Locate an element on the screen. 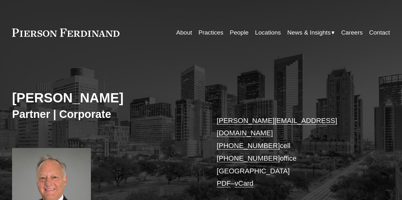  a: Careers is located at coordinates (352, 33).